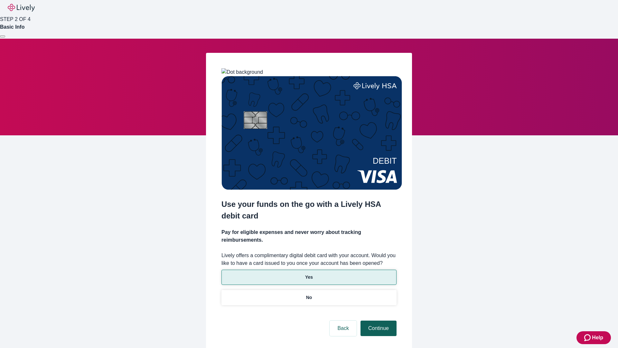  Describe the element at coordinates (309, 277) in the screenshot. I see `button: Yes` at that location.